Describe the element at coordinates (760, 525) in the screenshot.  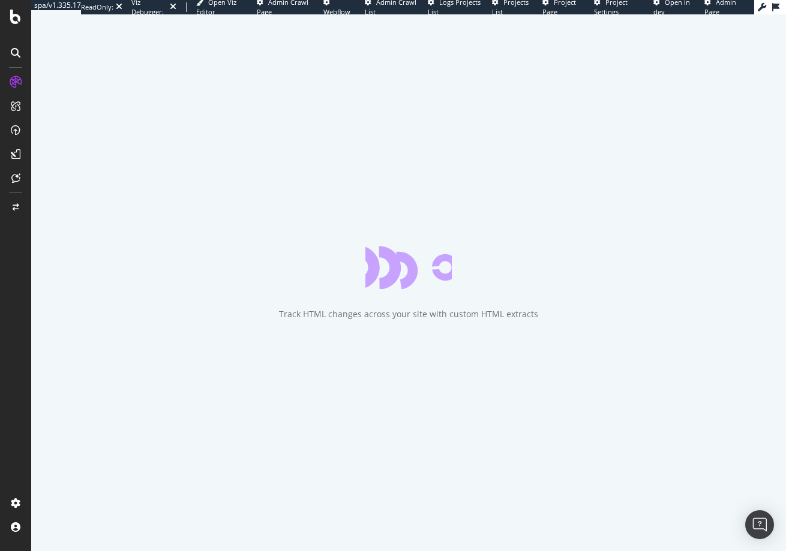
I see `div: Open Intercom Messenger` at that location.